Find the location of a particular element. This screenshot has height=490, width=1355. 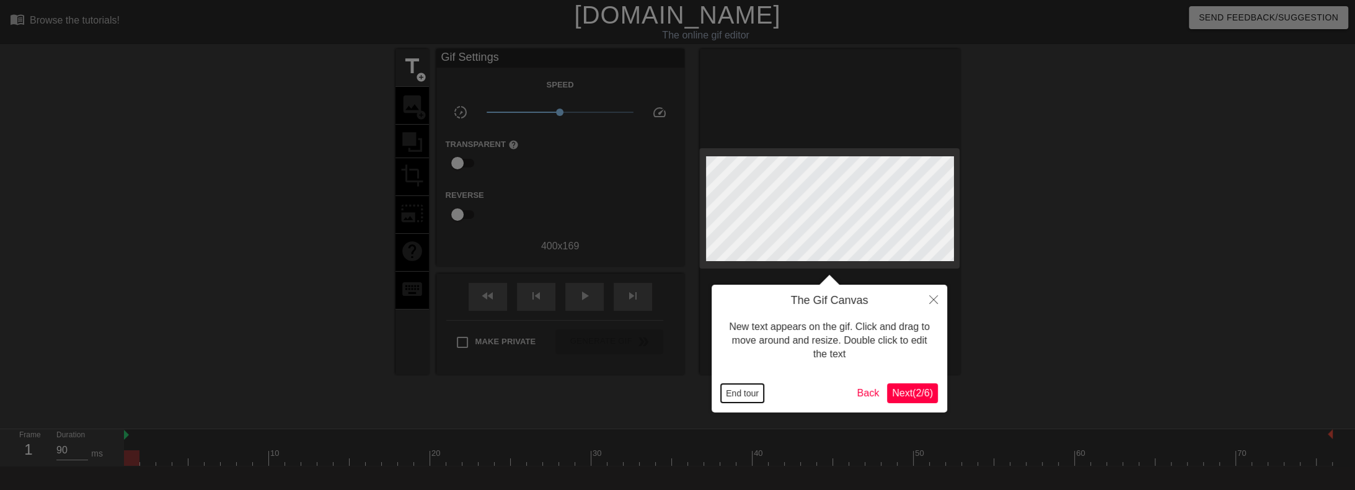

div: New text appears on the gif. Click and drag to move around and resize. Double click to edit the text is located at coordinates (830, 340).